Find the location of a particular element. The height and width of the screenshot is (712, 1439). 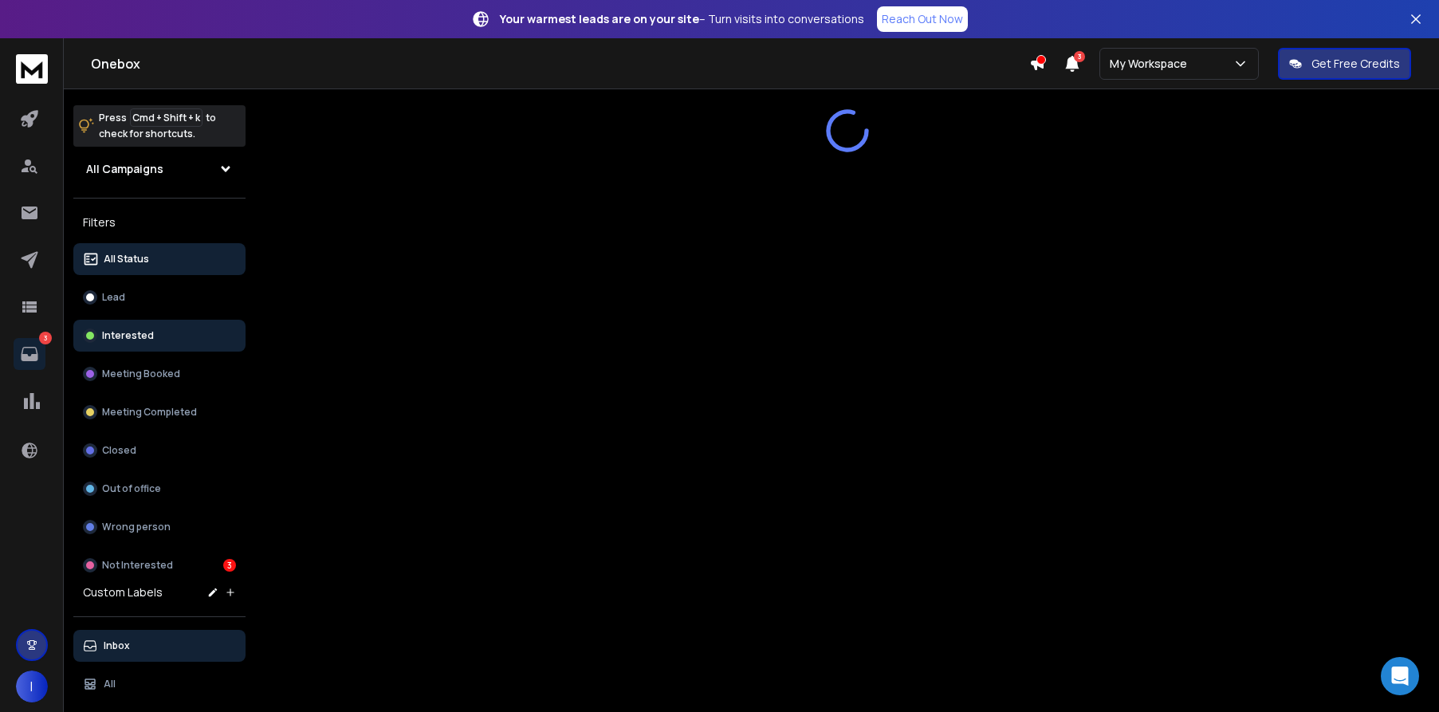

button: Inbox is located at coordinates (159, 646).